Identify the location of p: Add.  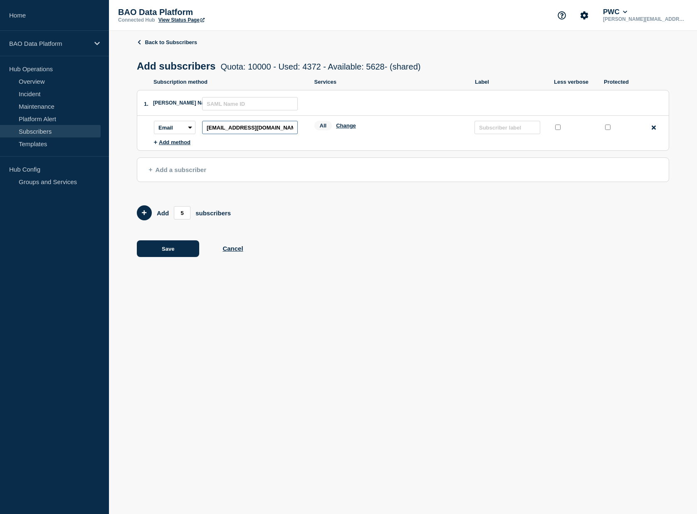
(163, 213).